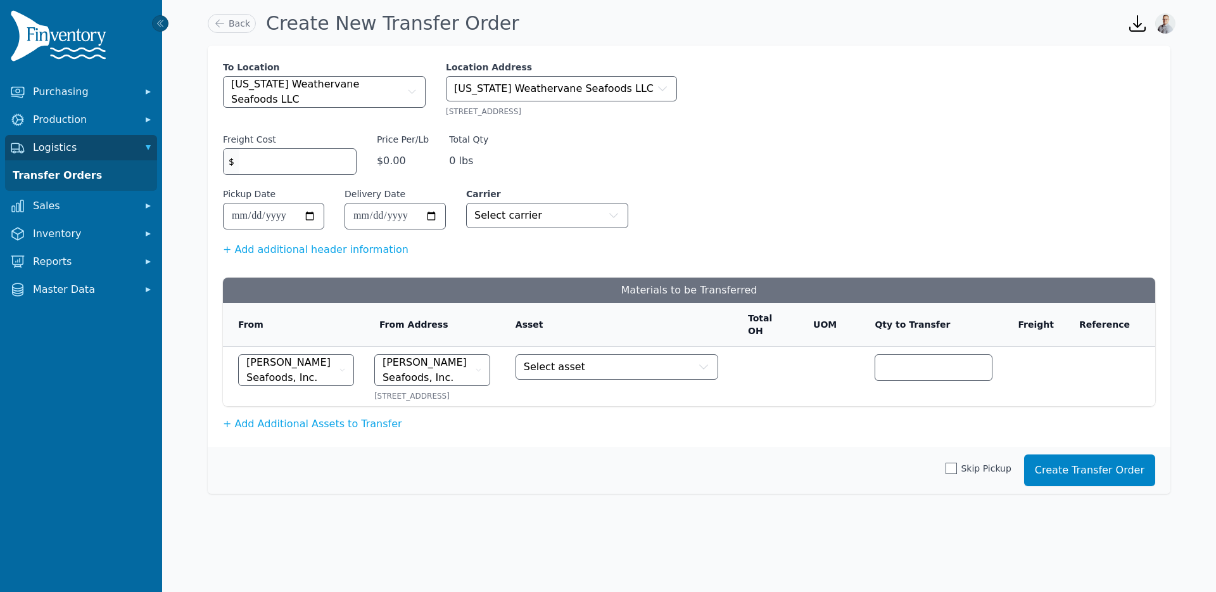 The height and width of the screenshot is (592, 1216). What do you see at coordinates (689, 290) in the screenshot?
I see `h3: Materials to be Transferred` at bounding box center [689, 290].